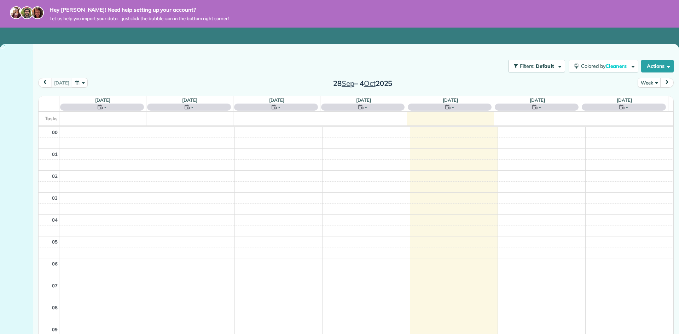  What do you see at coordinates (617, 66) in the screenshot?
I see `span: Cleaners` at bounding box center [617, 66].